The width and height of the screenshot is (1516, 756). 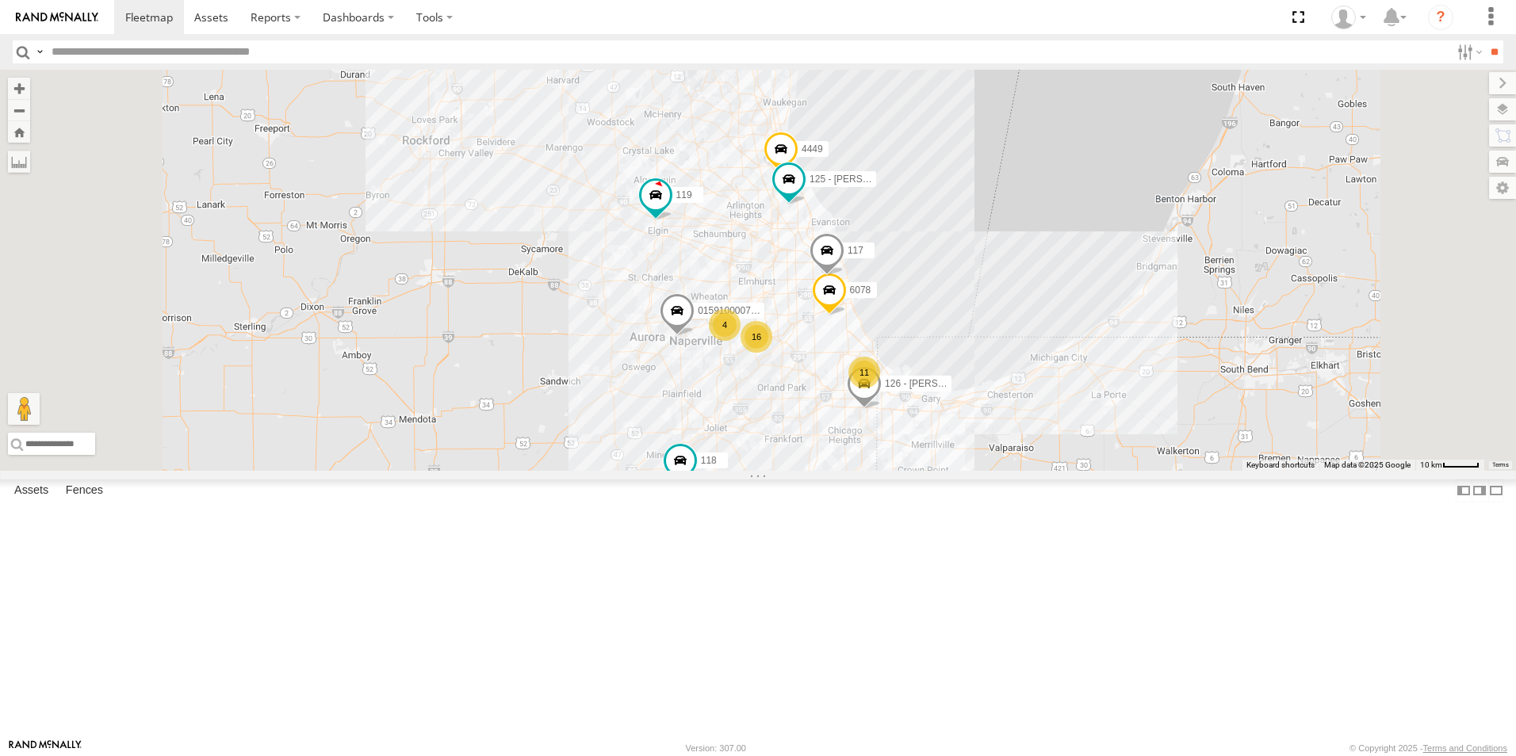 What do you see at coordinates (19, 162) in the screenshot?
I see `label: Measure` at bounding box center [19, 162].